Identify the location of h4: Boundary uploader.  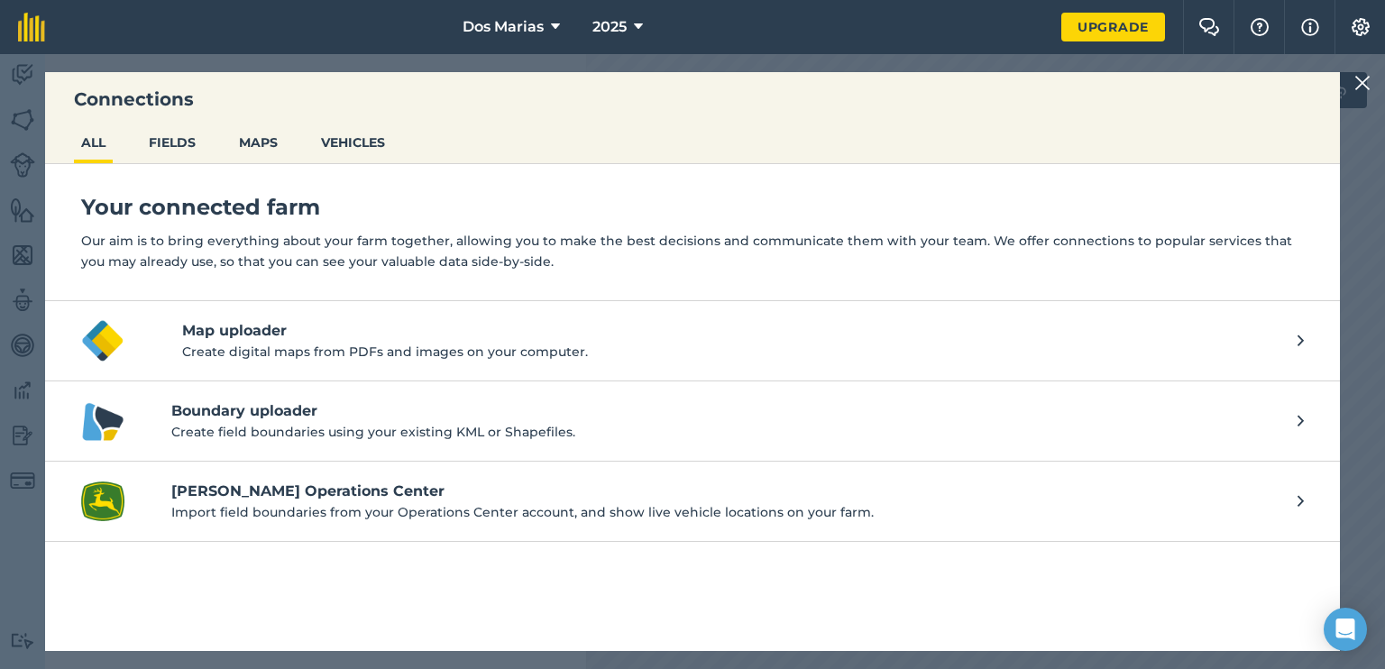
(725, 411).